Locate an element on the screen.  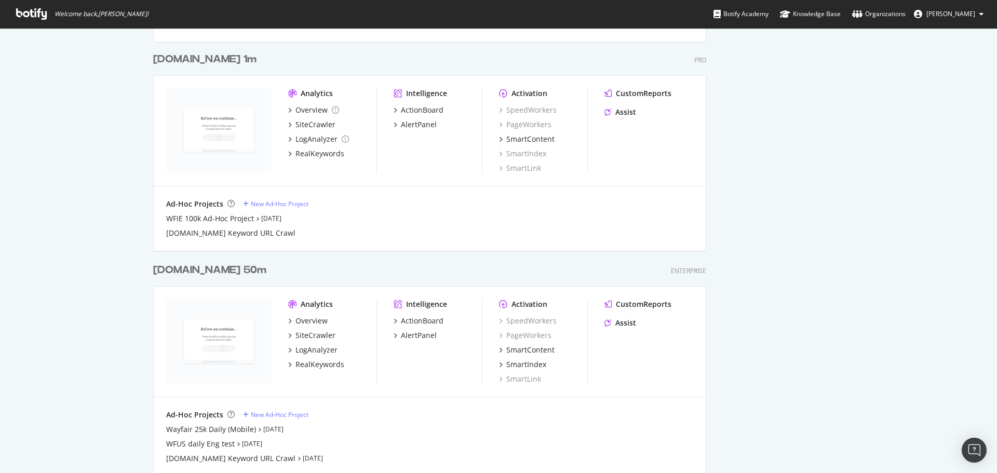
div: Open Intercom Messenger is located at coordinates (974, 450).